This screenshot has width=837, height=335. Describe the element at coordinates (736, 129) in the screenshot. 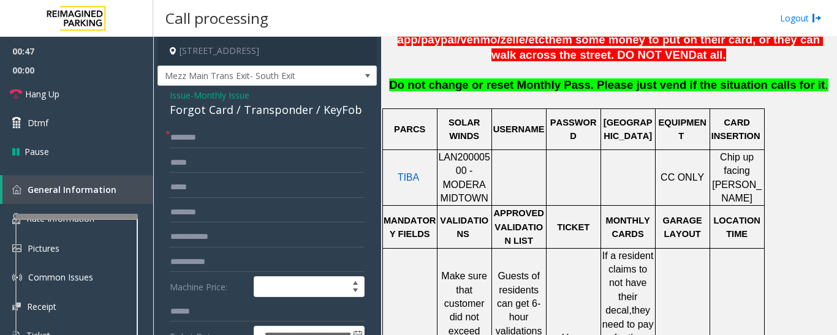

I see `span: CARD INSERTION` at that location.